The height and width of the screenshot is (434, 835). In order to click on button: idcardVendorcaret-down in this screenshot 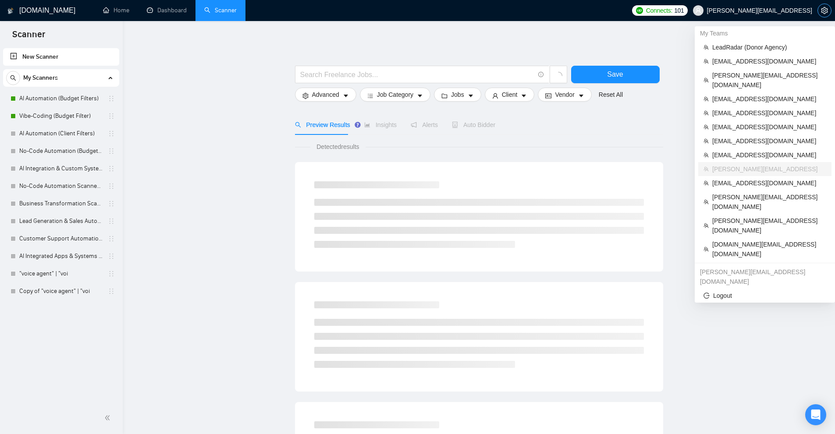, I will do `click(565, 95)`.